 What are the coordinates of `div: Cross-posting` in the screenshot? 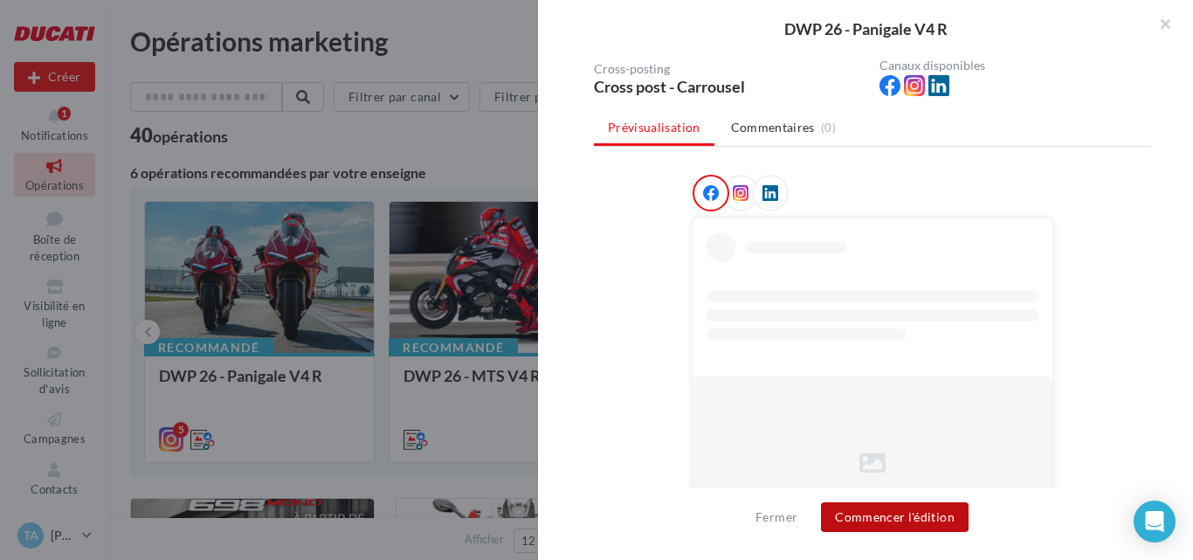 It's located at (729, 69).